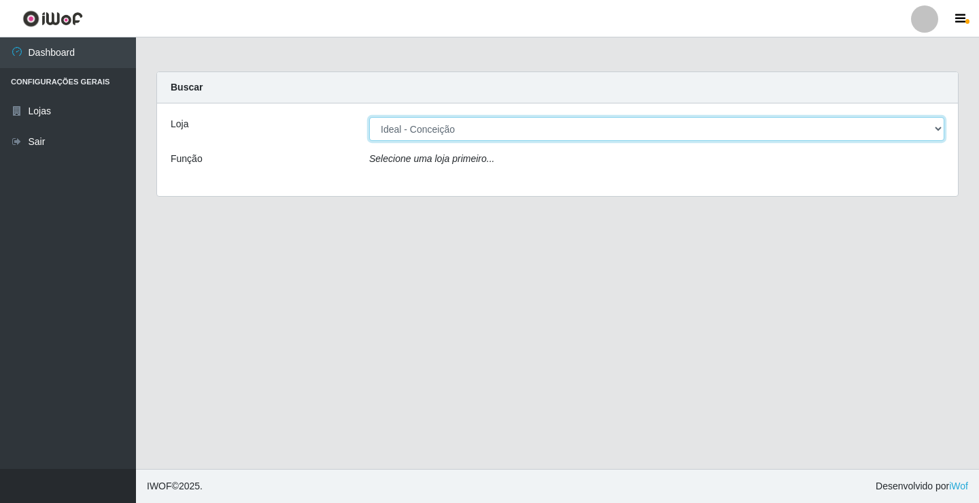  What do you see at coordinates (186, 158) in the screenshot?
I see `label: Função` at bounding box center [186, 158].